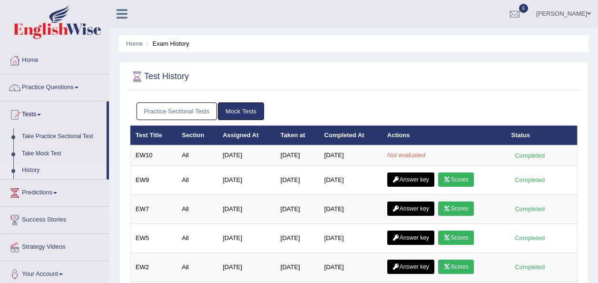 Image resolution: width=598 pixels, height=283 pixels. I want to click on th: Test Title, so click(154, 135).